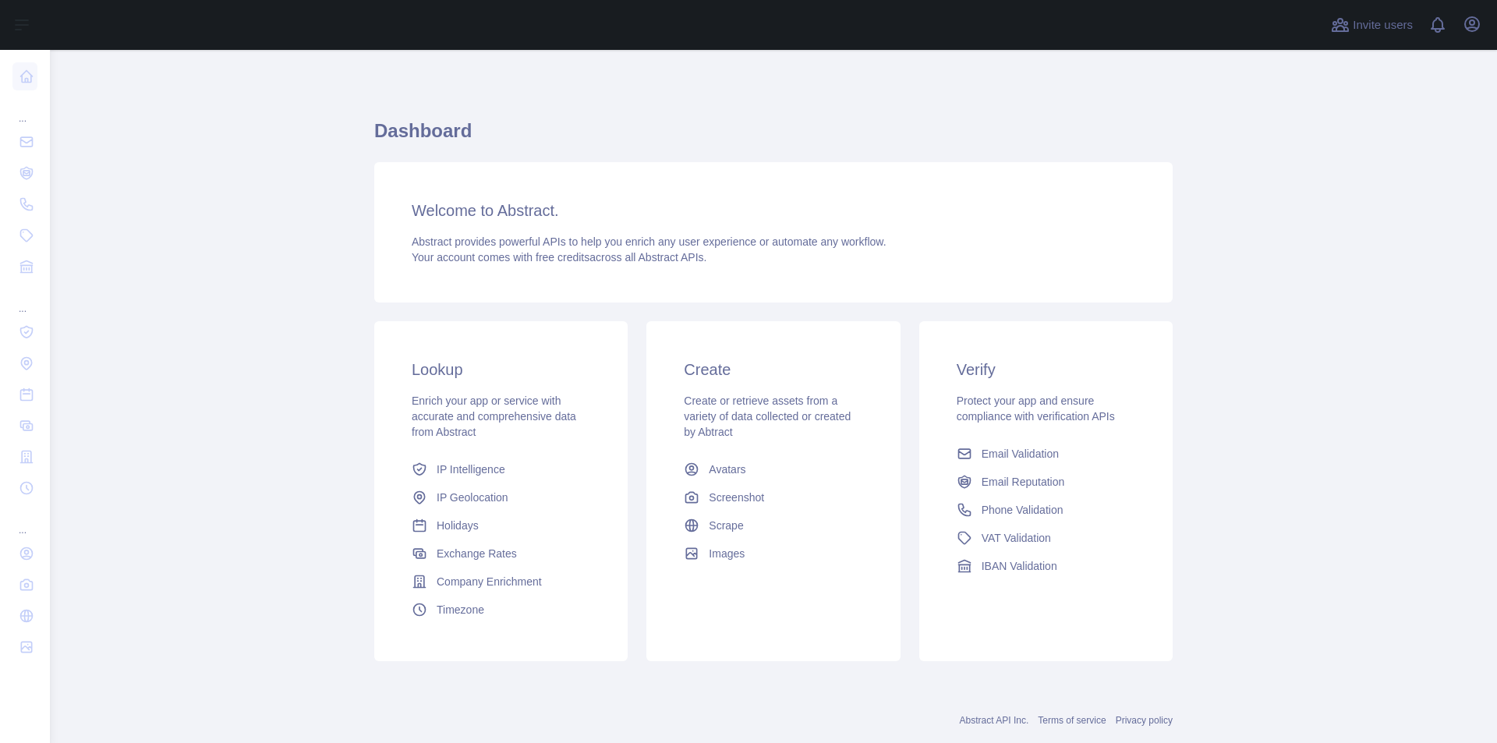  What do you see at coordinates (501, 469) in the screenshot?
I see `a: IP Intelligence` at bounding box center [501, 469].